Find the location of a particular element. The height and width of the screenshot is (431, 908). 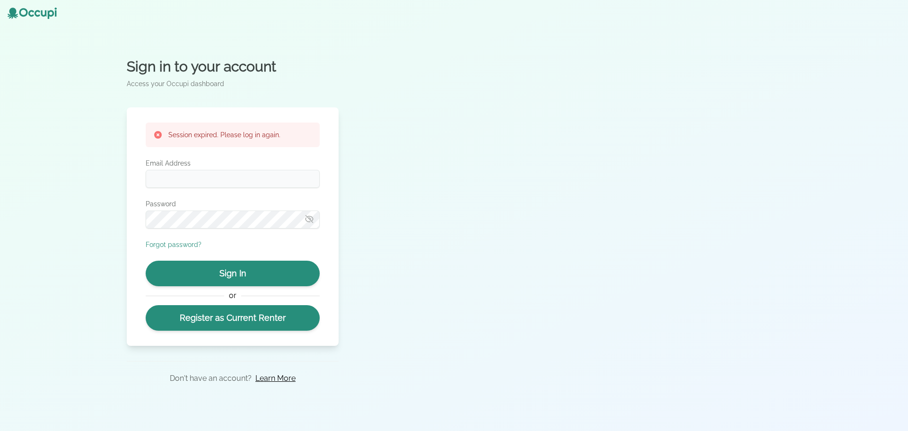

span: or is located at coordinates (232, 296).